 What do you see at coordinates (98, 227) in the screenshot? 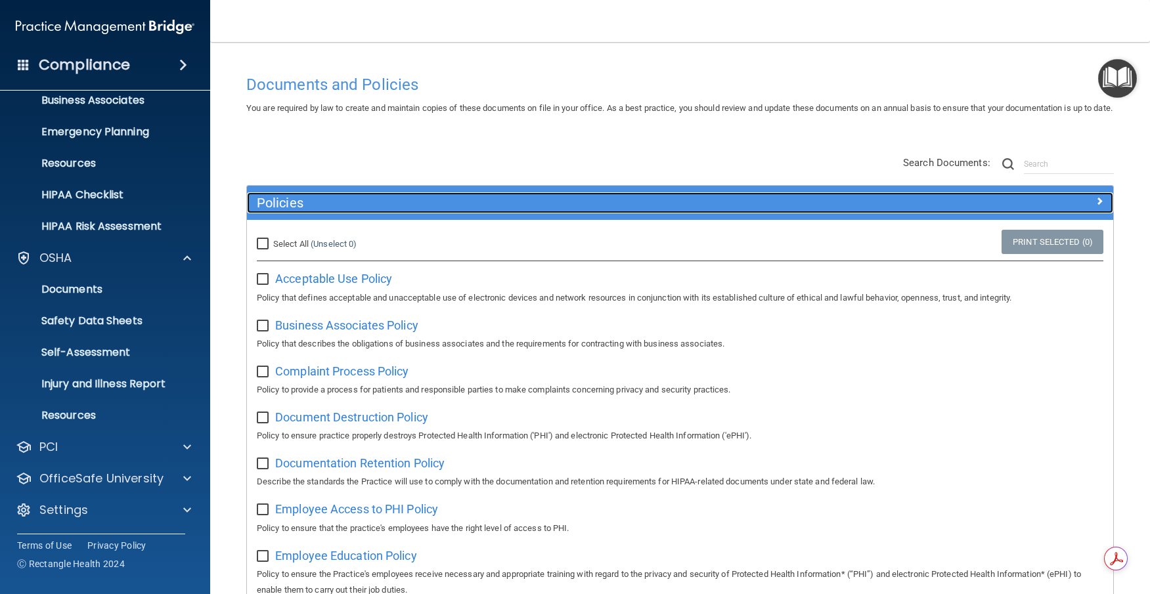
I see `p: HIPAA Risk Assessment` at bounding box center [98, 227].